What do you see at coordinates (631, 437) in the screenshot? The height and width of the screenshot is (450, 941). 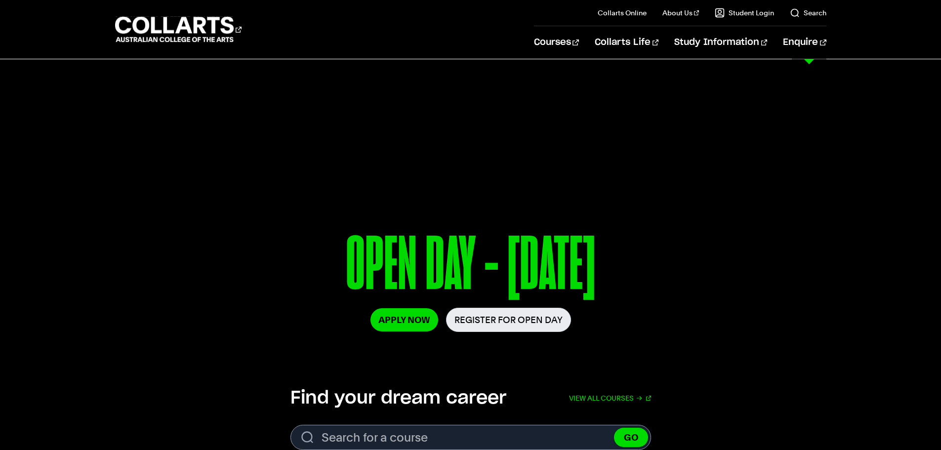 I see `button: GO` at bounding box center [631, 437].